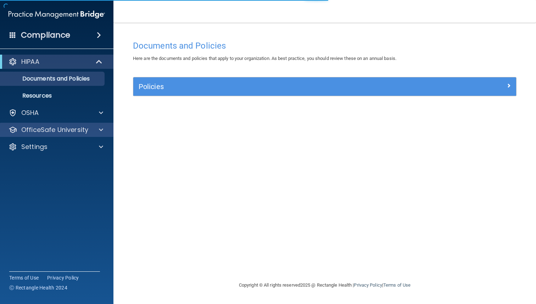 The image size is (536, 304). I want to click on a: OSHA, so click(56, 113).